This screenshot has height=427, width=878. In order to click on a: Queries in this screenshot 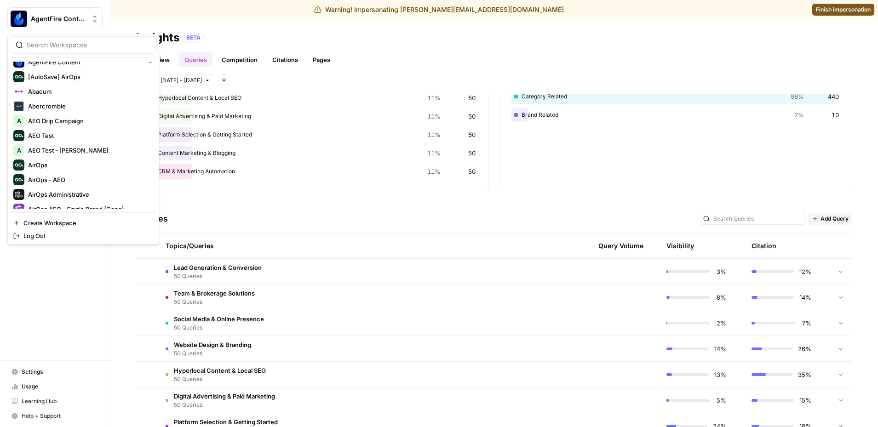, I will do `click(195, 60)`.